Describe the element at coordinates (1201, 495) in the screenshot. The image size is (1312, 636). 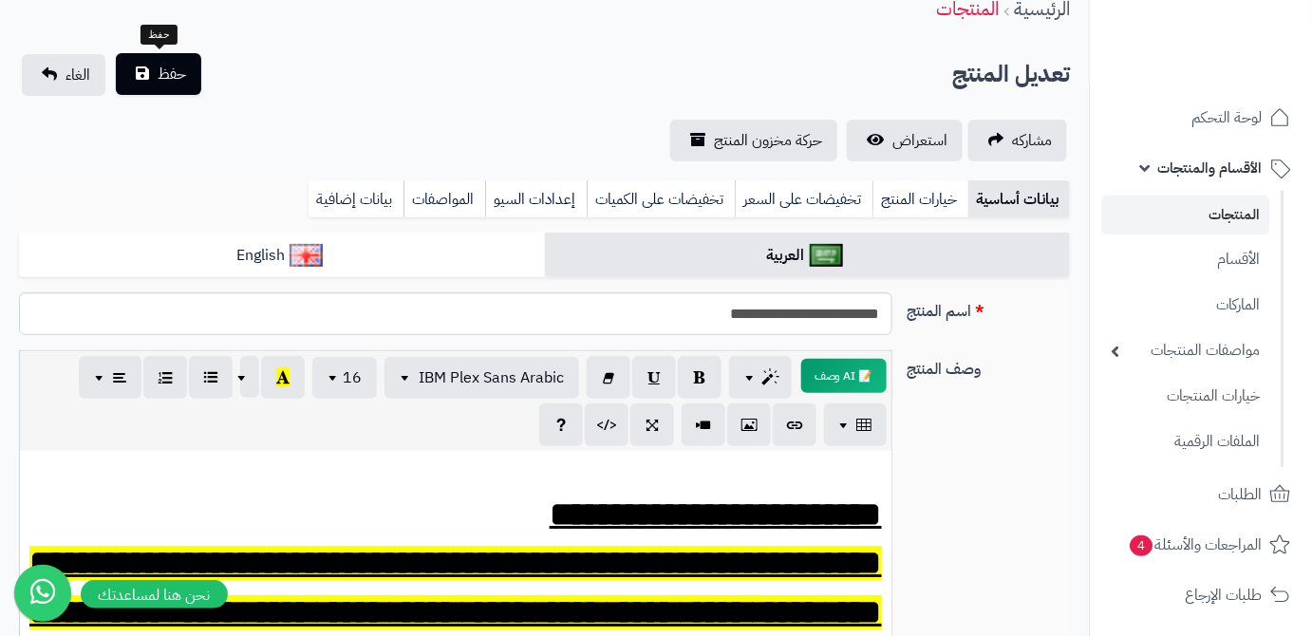
I see `a: الطلبات` at that location.